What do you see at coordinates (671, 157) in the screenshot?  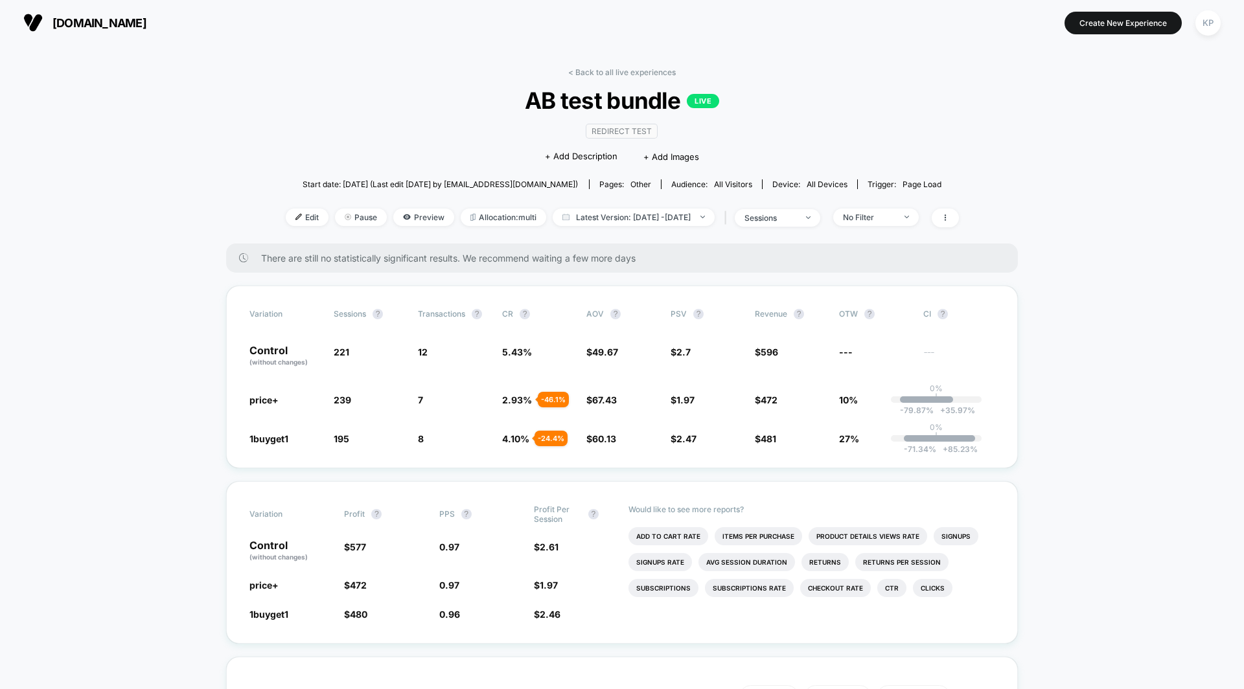 I see `span: + Add Images` at bounding box center [671, 157].